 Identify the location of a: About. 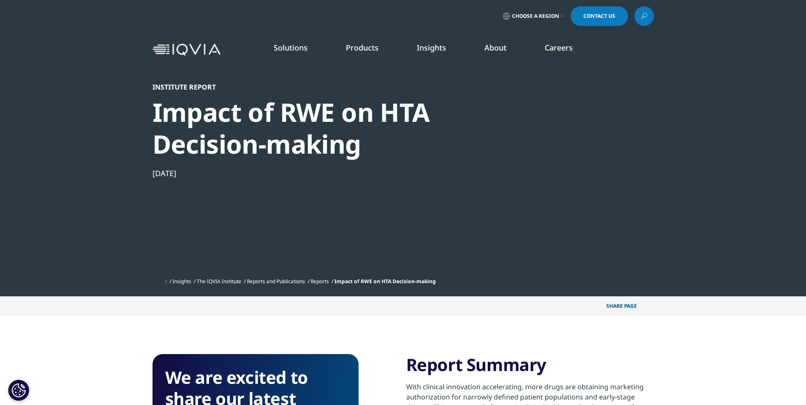
(496, 48).